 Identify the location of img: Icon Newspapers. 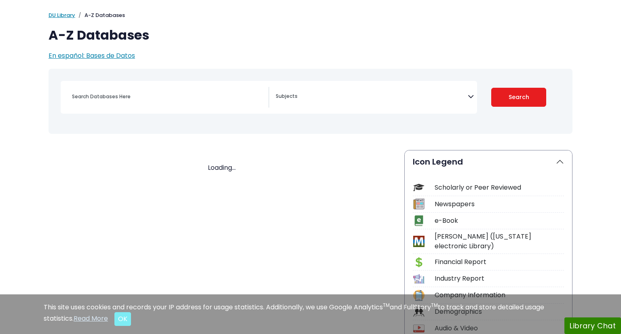
(419, 204).